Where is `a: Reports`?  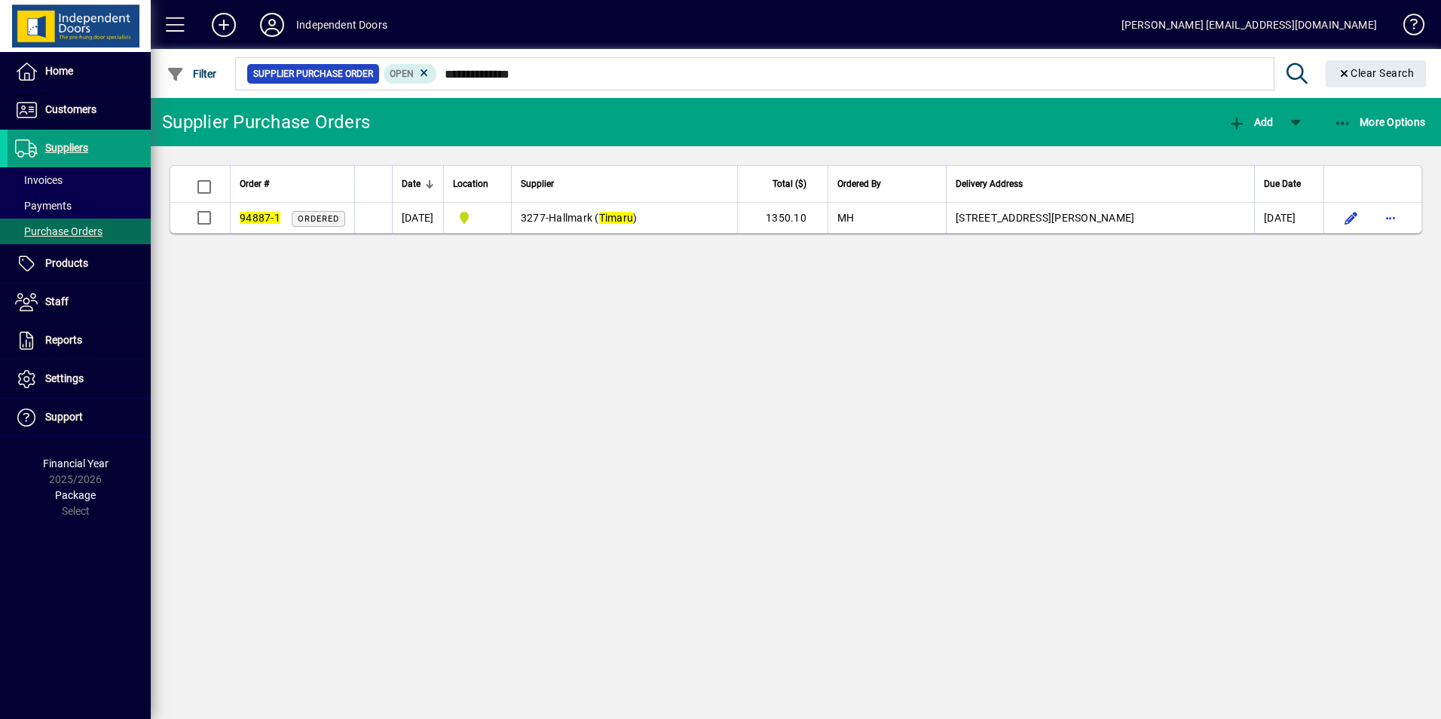 a: Reports is located at coordinates (79, 341).